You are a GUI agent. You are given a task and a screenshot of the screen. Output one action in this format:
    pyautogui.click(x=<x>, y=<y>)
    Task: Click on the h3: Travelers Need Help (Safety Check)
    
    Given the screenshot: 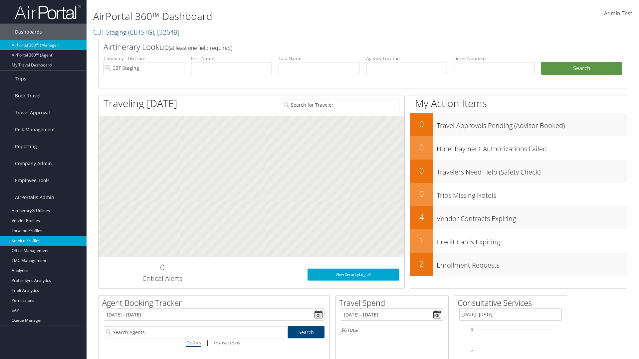 What is the action you would take?
    pyautogui.click(x=532, y=171)
    